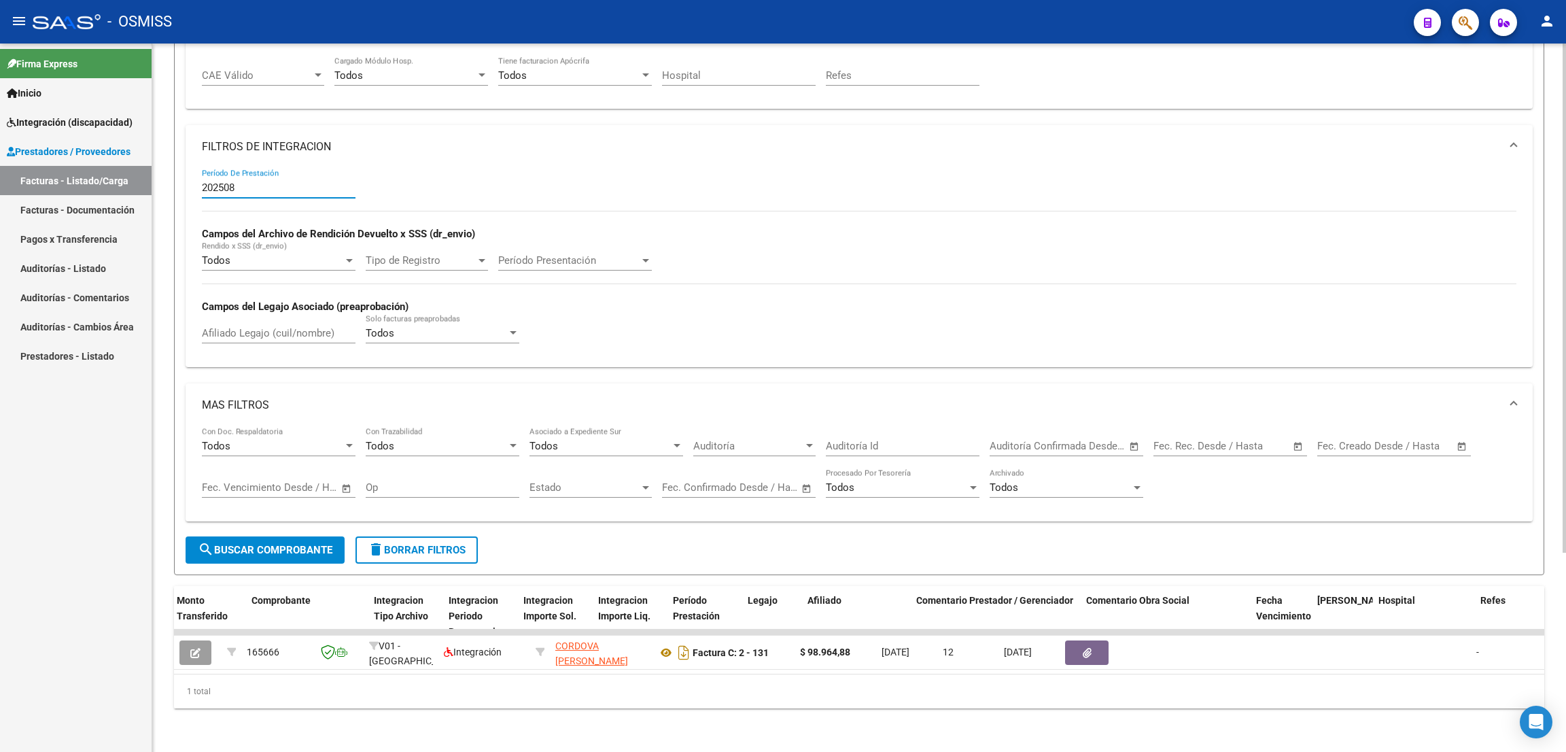 The image size is (1566, 752). Describe the element at coordinates (550, 608) in the screenshot. I see `span: Integracion Importe Sol.` at that location.